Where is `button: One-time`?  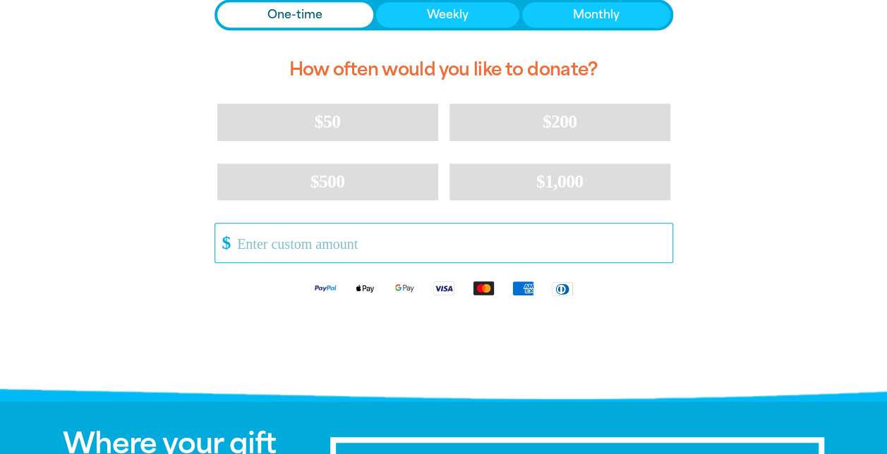
button: One-time is located at coordinates (296, 15).